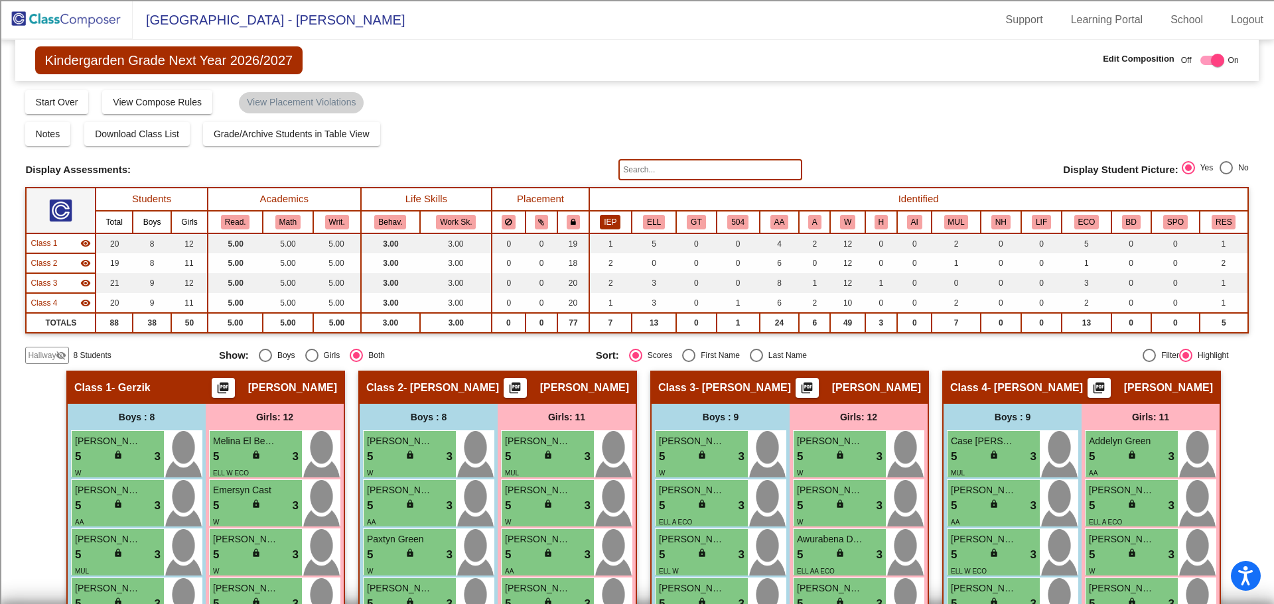  What do you see at coordinates (807, 391) in the screenshot?
I see `mat-icon: picture_as_pdf` at bounding box center [807, 391].